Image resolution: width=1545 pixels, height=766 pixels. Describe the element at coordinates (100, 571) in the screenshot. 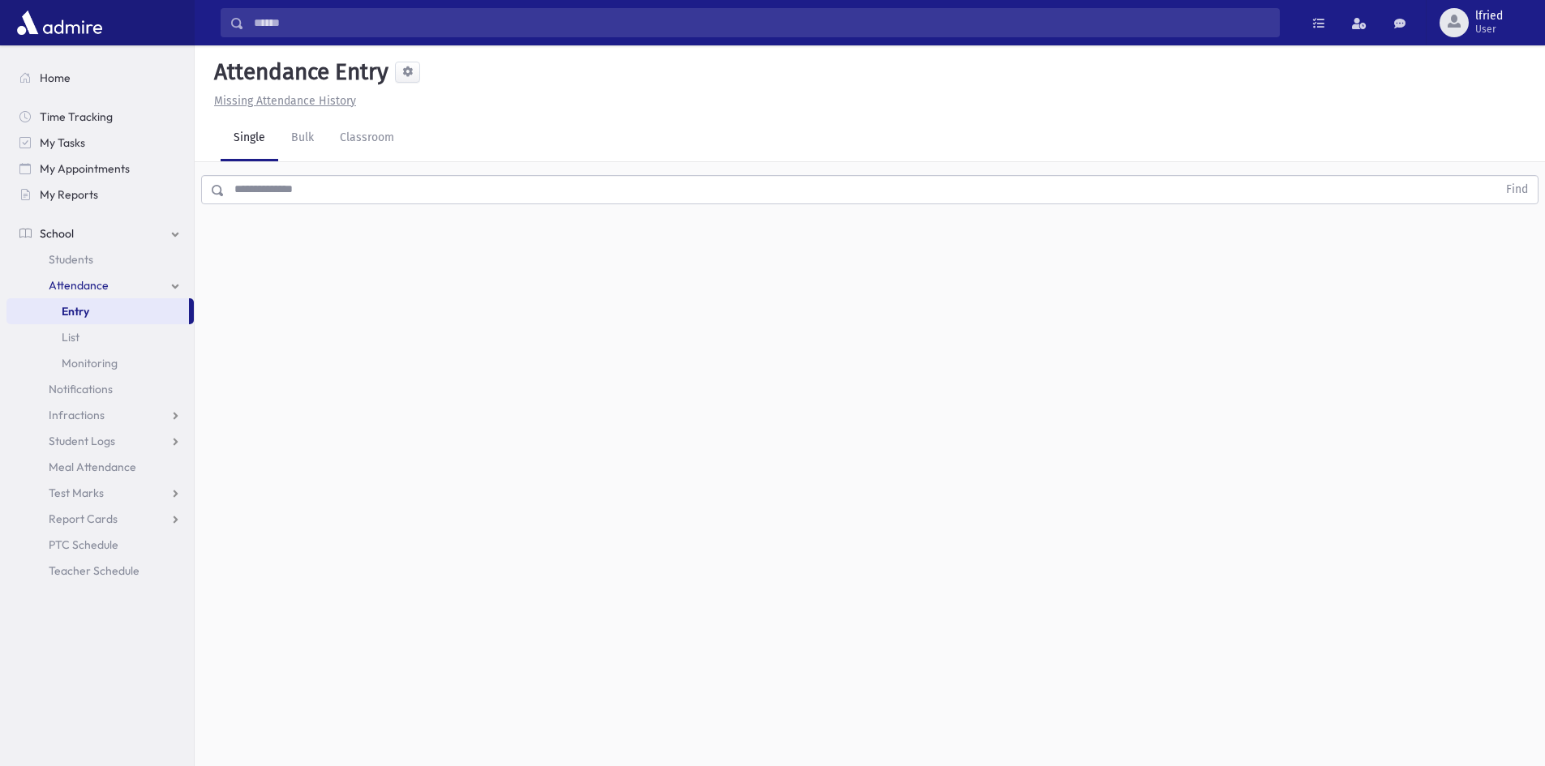

I see `a: Teacher Schedule` at that location.